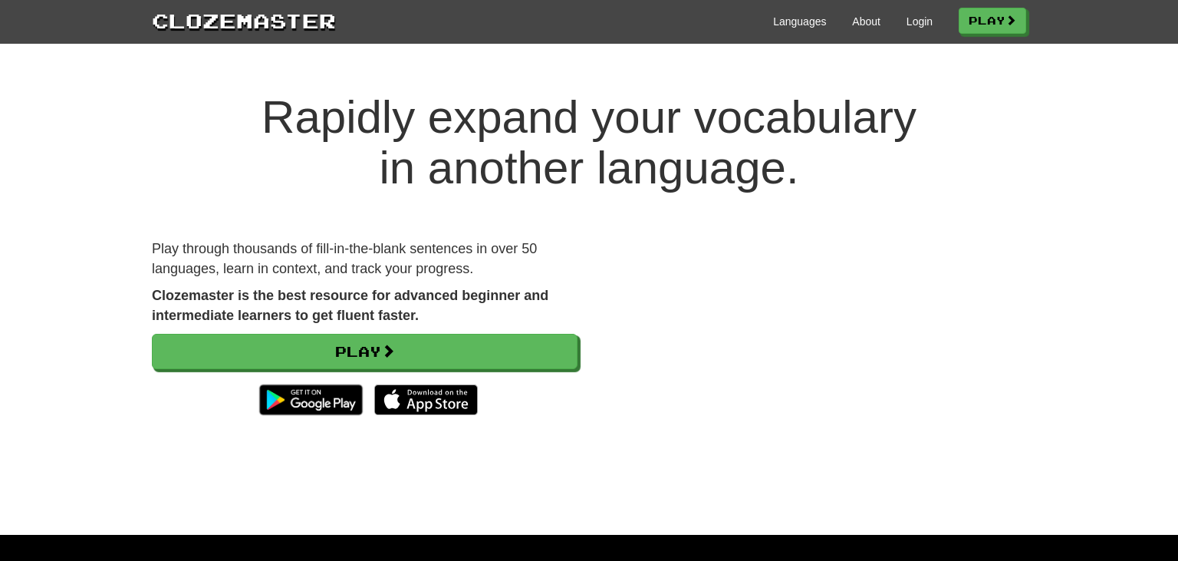 This screenshot has height=561, width=1178. I want to click on a: Clozemaster, so click(244, 20).